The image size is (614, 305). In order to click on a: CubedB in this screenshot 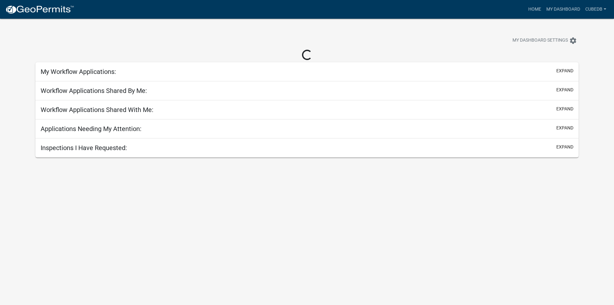, I will do `click(596, 9)`.